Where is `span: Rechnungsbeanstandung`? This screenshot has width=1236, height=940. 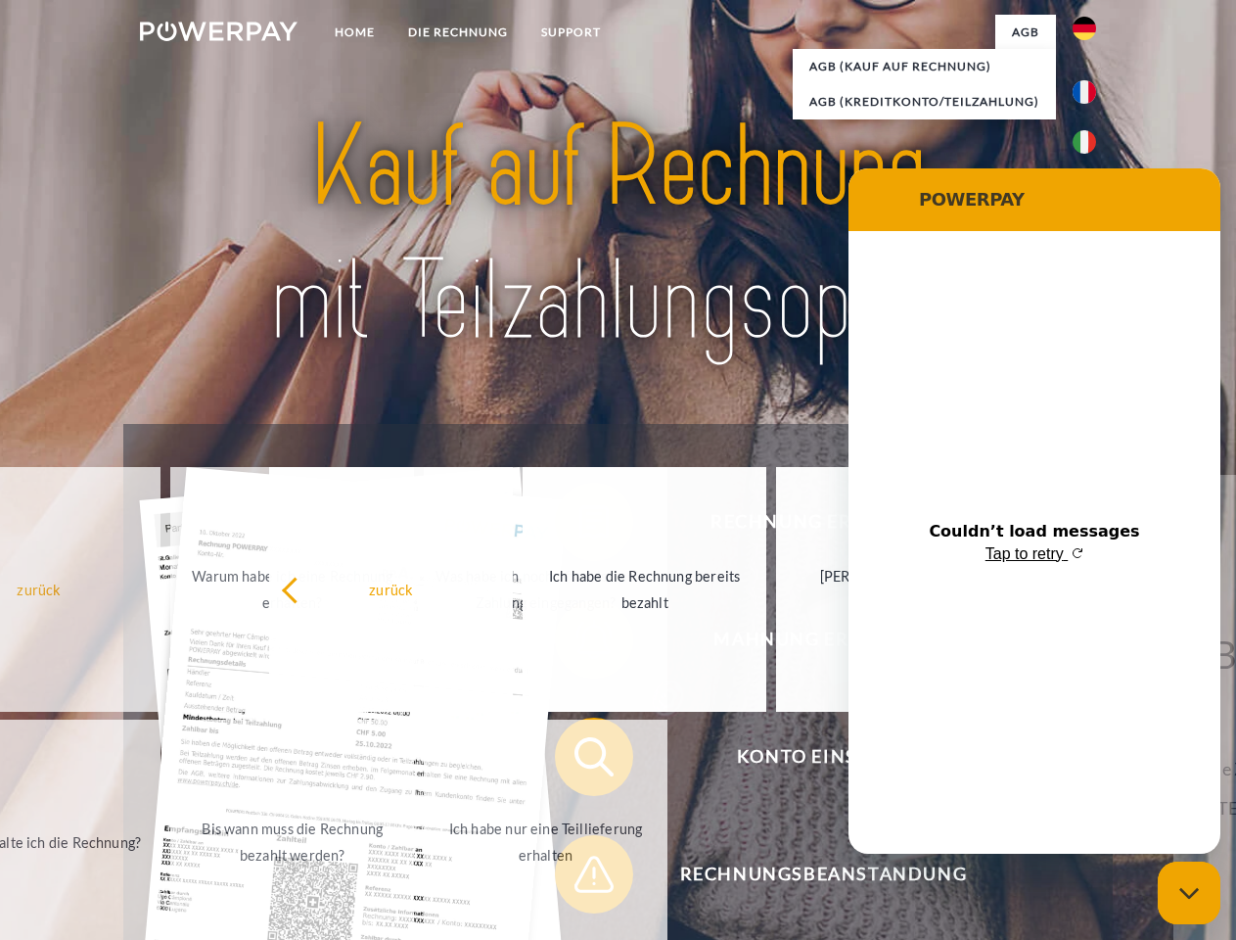
span: Rechnungsbeanstandung is located at coordinates (823, 874).